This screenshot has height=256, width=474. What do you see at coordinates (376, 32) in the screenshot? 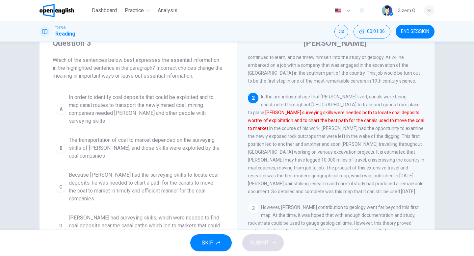
I see `span: 00:01:06` at bounding box center [376, 32].